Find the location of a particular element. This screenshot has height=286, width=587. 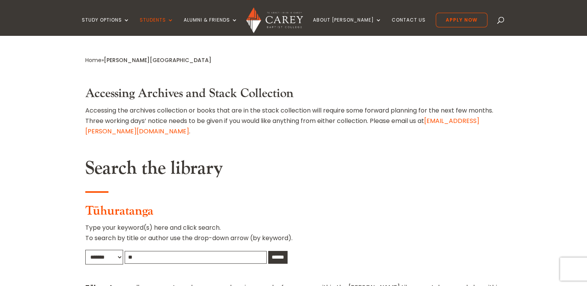

a: Home is located at coordinates (93, 60).